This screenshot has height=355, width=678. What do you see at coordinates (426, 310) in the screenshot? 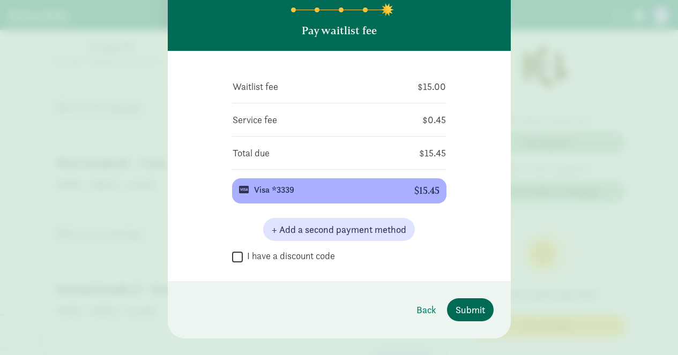
I see `span: Back` at bounding box center [426, 310].